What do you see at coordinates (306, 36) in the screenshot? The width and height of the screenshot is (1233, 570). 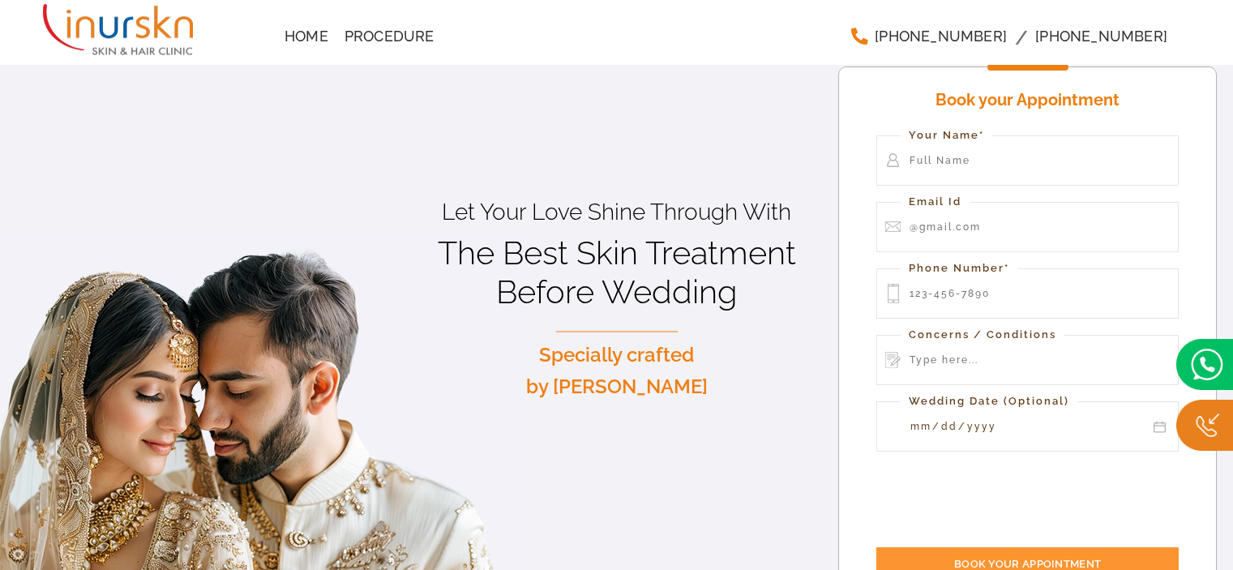 I see `a: Home` at bounding box center [306, 36].